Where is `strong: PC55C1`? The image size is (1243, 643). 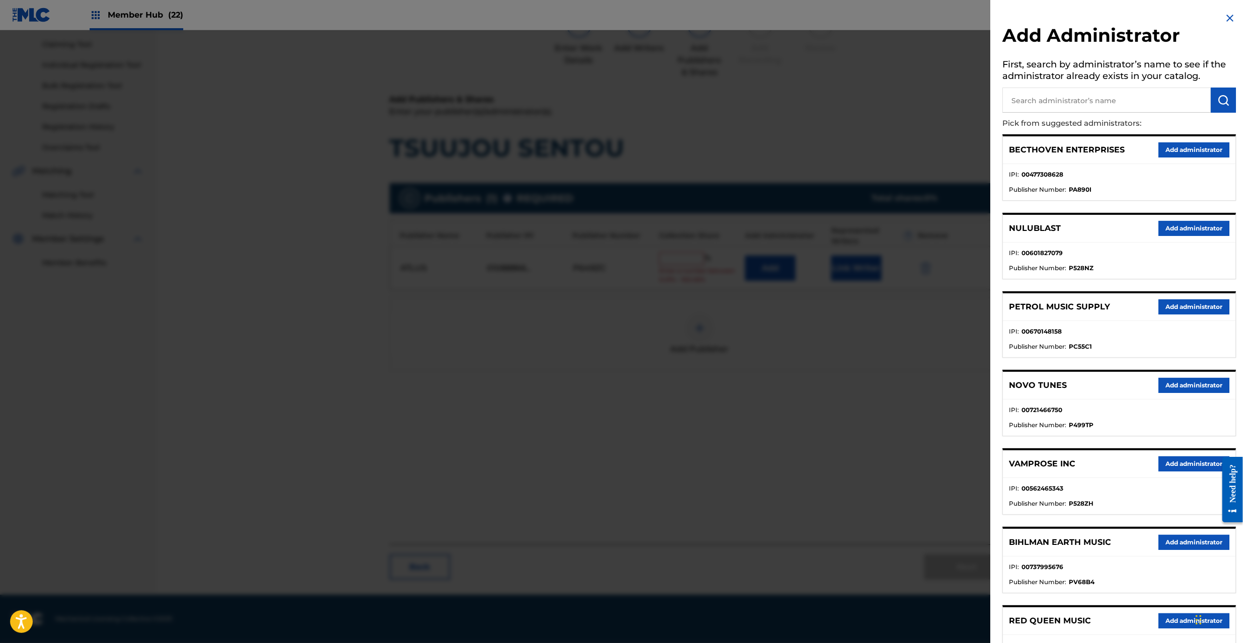 strong: PC55C1 is located at coordinates (1081, 347).